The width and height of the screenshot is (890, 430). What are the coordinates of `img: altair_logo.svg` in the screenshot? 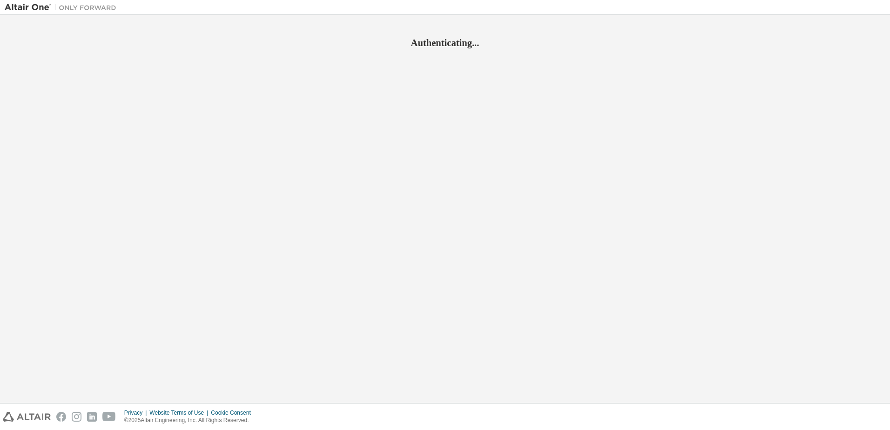 It's located at (27, 416).